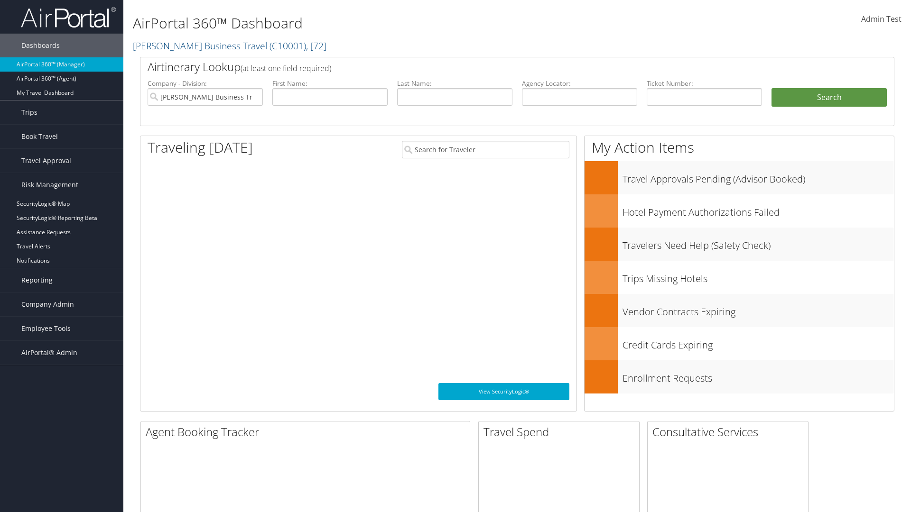 The image size is (911, 512). What do you see at coordinates (730, 432) in the screenshot?
I see `h2: Consultative Services` at bounding box center [730, 432].